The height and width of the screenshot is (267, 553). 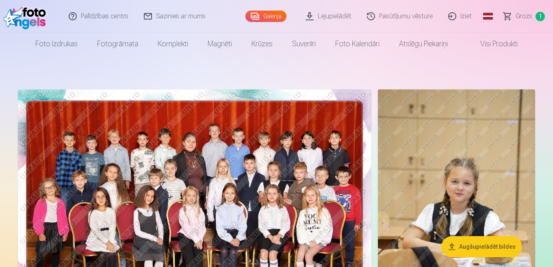 What do you see at coordinates (304, 44) in the screenshot?
I see `a: Suvenīri` at bounding box center [304, 44].